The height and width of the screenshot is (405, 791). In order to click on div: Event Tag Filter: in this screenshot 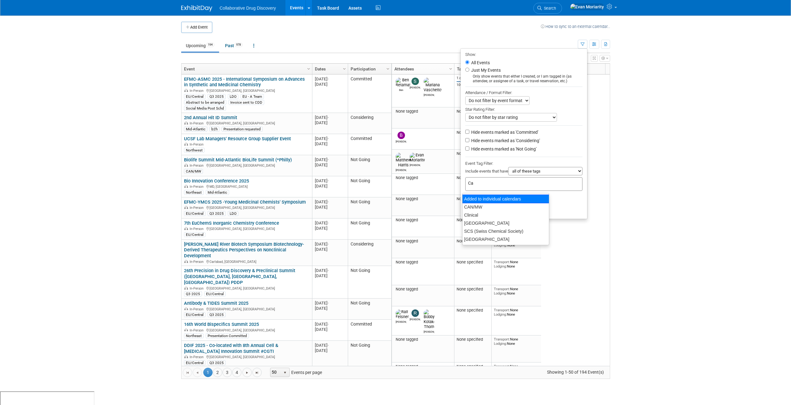, I will do `click(523, 163)`.